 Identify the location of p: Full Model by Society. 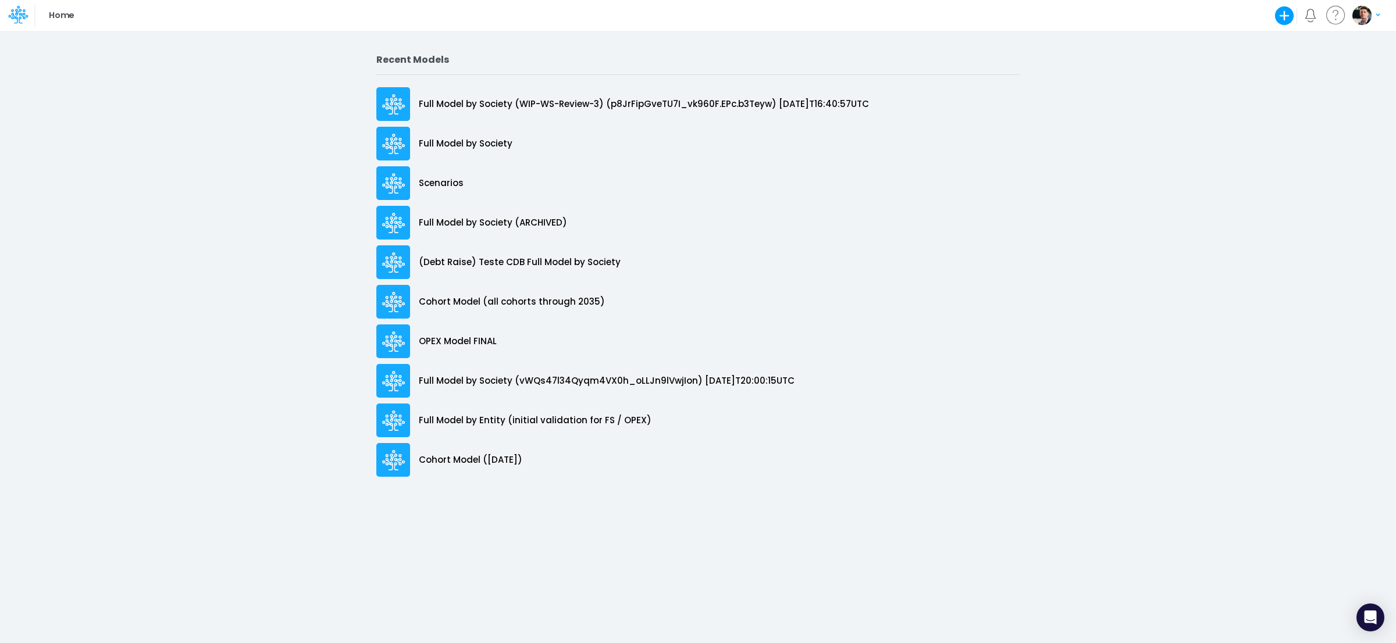
(465, 144).